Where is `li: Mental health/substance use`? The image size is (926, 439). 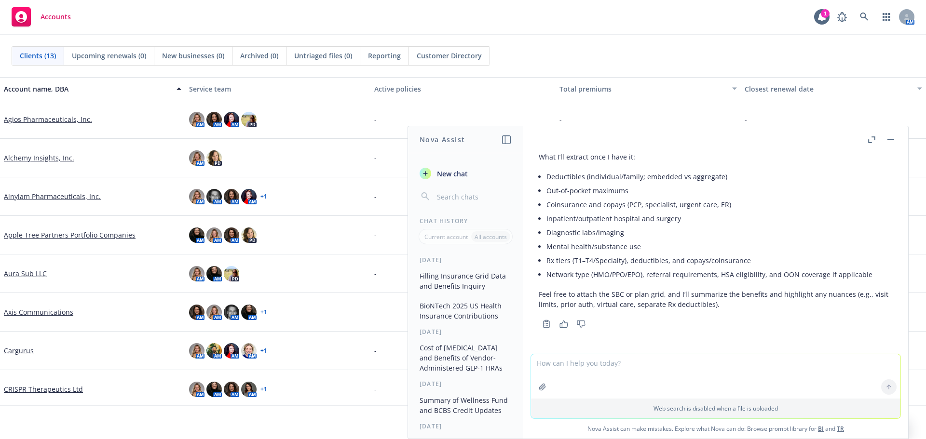
li: Mental health/substance use is located at coordinates (719, 246).